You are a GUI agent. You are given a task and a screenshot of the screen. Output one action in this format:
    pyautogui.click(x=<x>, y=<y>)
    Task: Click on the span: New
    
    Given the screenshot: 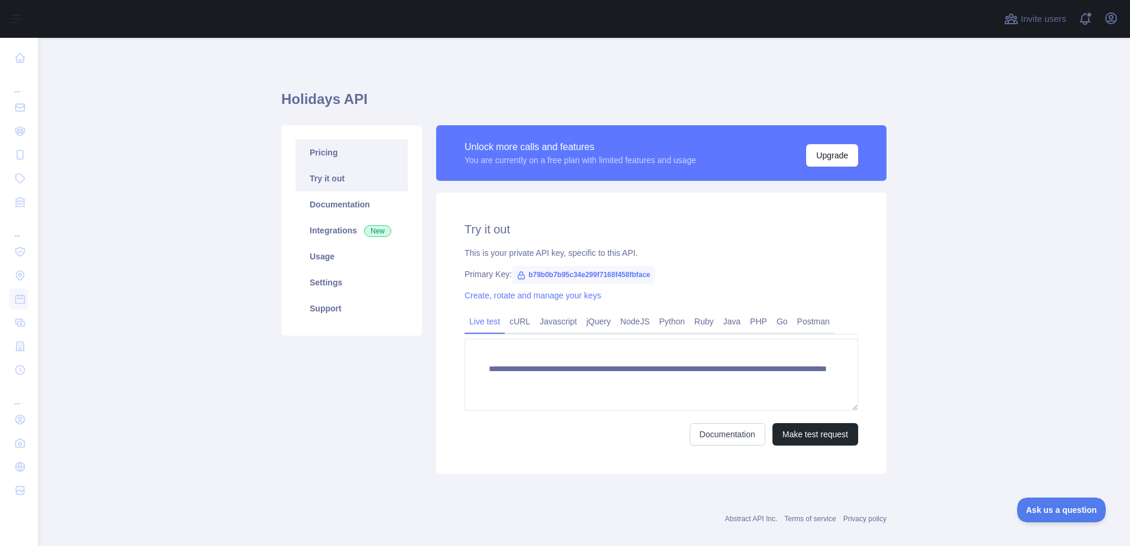 What is the action you would take?
    pyautogui.click(x=378, y=231)
    